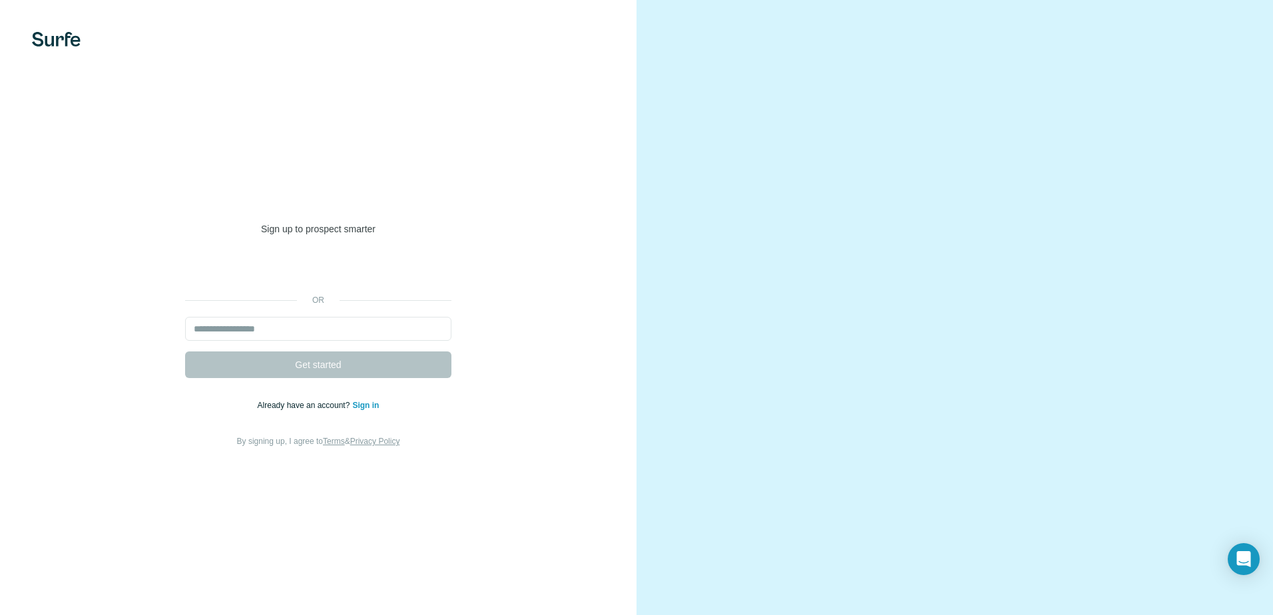 The height and width of the screenshot is (615, 1273). What do you see at coordinates (375, 441) in the screenshot?
I see `a: Privacy Policy` at bounding box center [375, 441].